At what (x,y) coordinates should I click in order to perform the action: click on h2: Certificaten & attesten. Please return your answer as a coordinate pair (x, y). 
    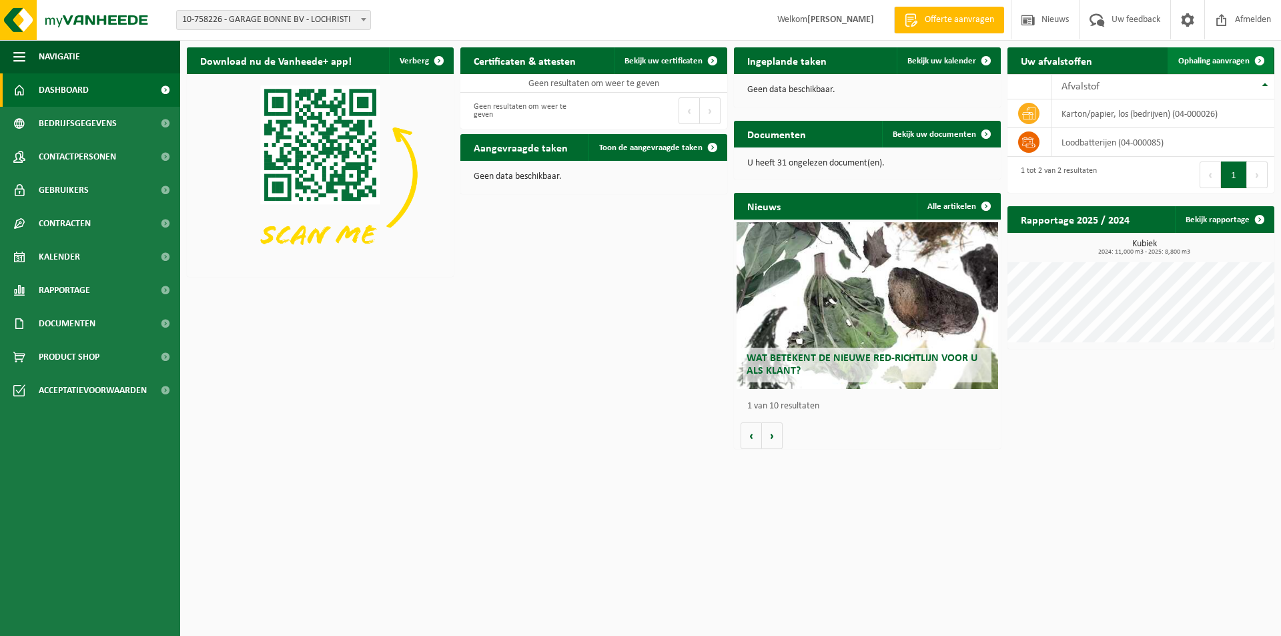
    Looking at the image, I should click on (525, 60).